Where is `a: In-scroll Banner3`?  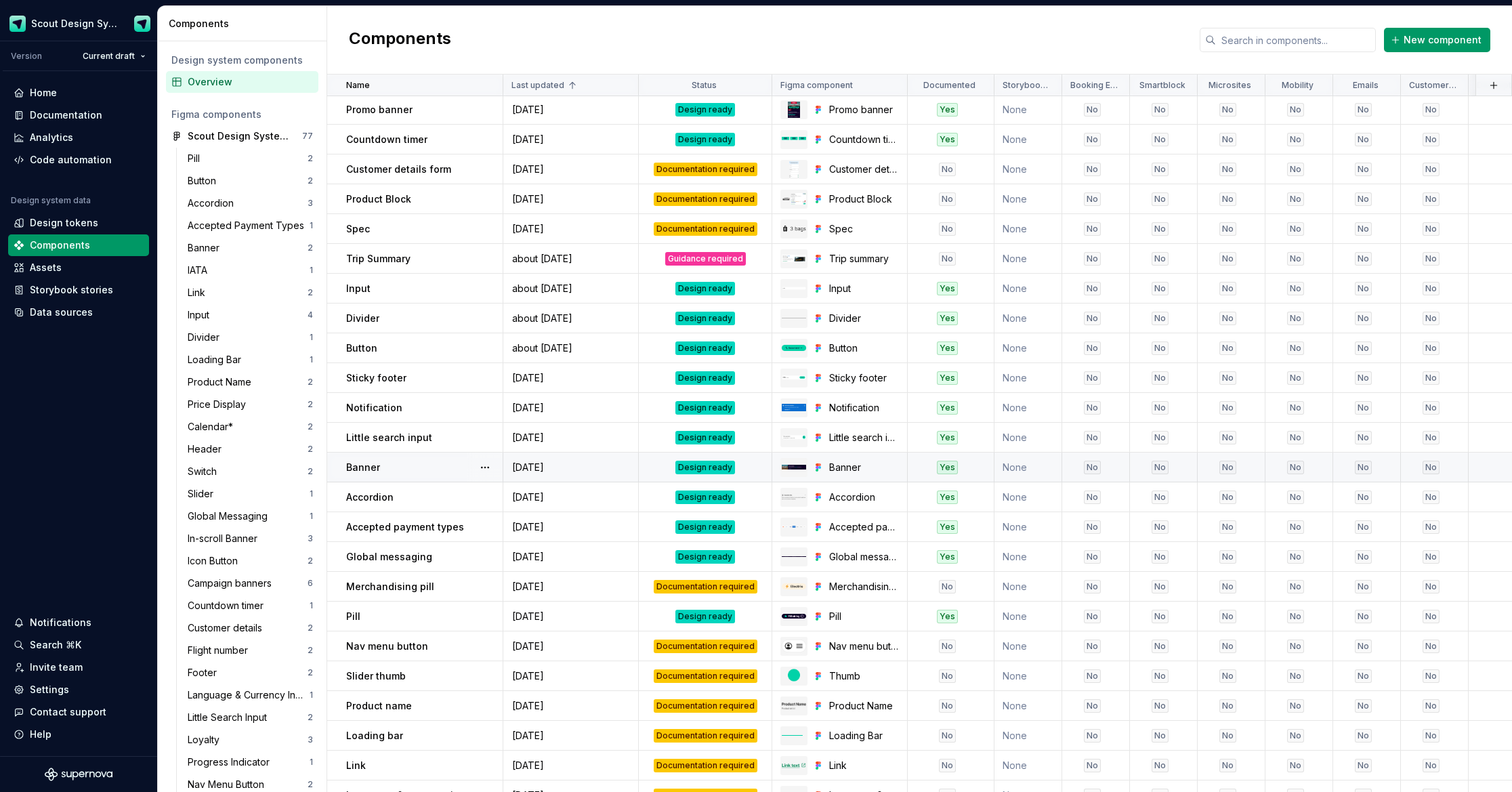 a: In-scroll Banner3 is located at coordinates (250, 538).